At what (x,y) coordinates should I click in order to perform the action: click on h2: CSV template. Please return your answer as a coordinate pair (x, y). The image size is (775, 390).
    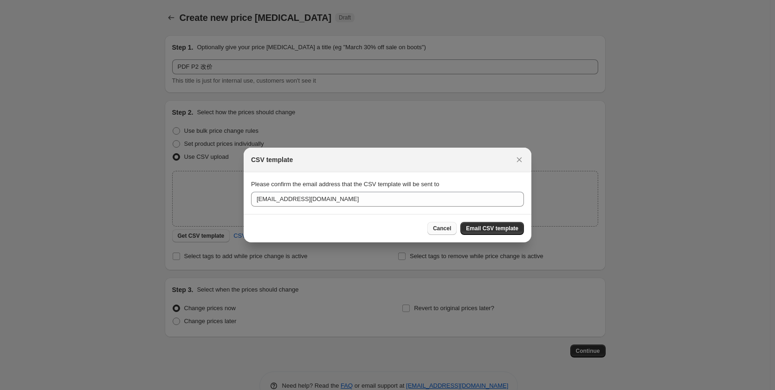
    Looking at the image, I should click on (272, 160).